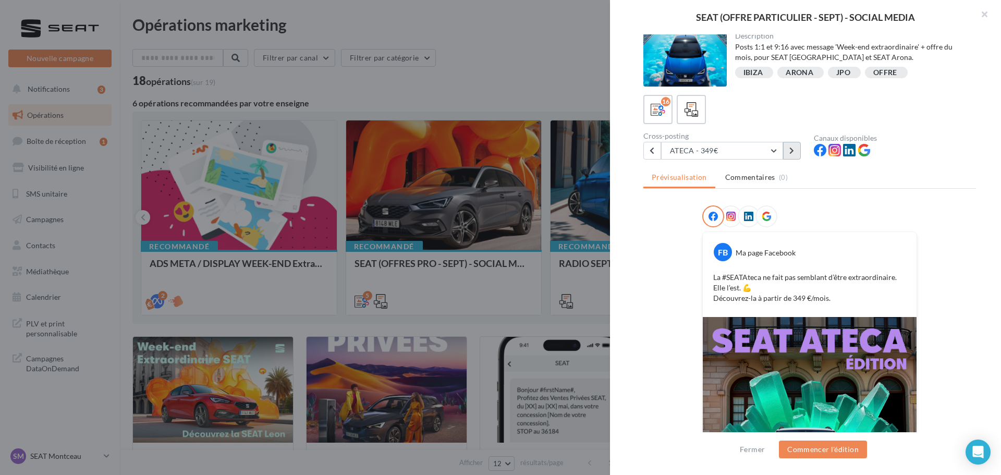 The width and height of the screenshot is (1001, 475). What do you see at coordinates (753, 72) in the screenshot?
I see `div: IBIZA` at bounding box center [753, 72].